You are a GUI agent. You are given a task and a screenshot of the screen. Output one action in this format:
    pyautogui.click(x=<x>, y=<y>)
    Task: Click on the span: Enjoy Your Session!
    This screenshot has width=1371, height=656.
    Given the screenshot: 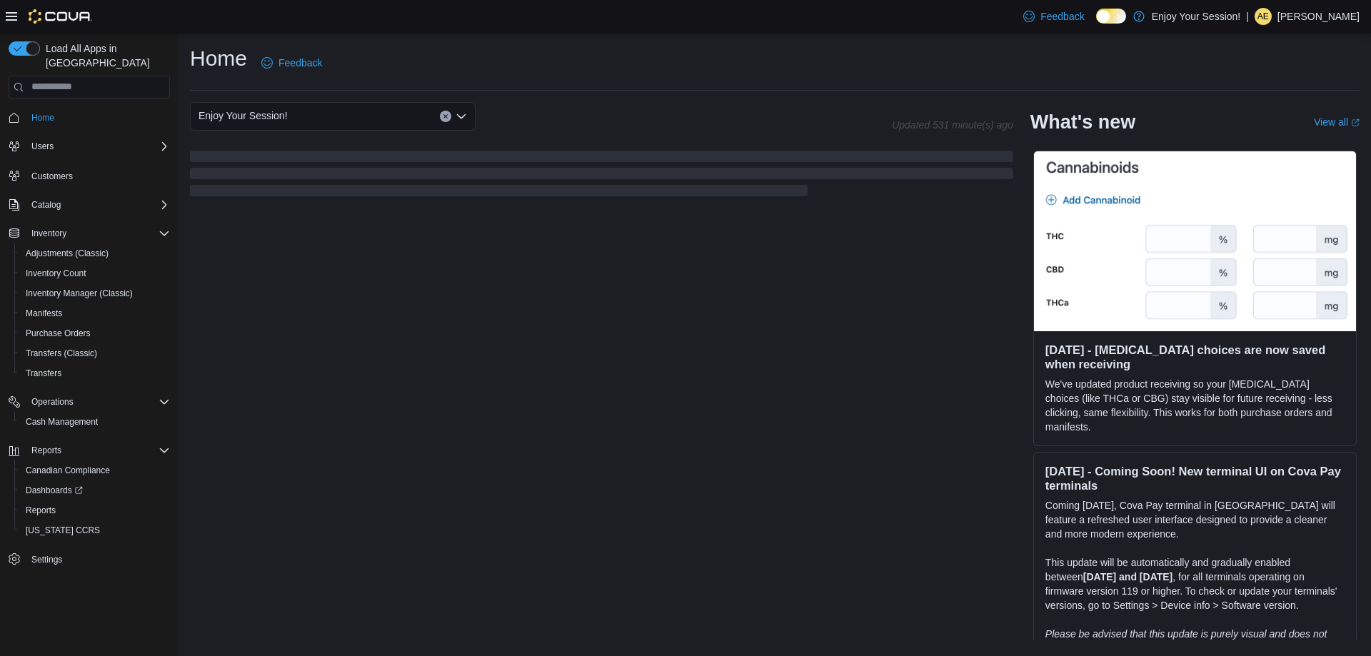 What is the action you would take?
    pyautogui.click(x=243, y=116)
    